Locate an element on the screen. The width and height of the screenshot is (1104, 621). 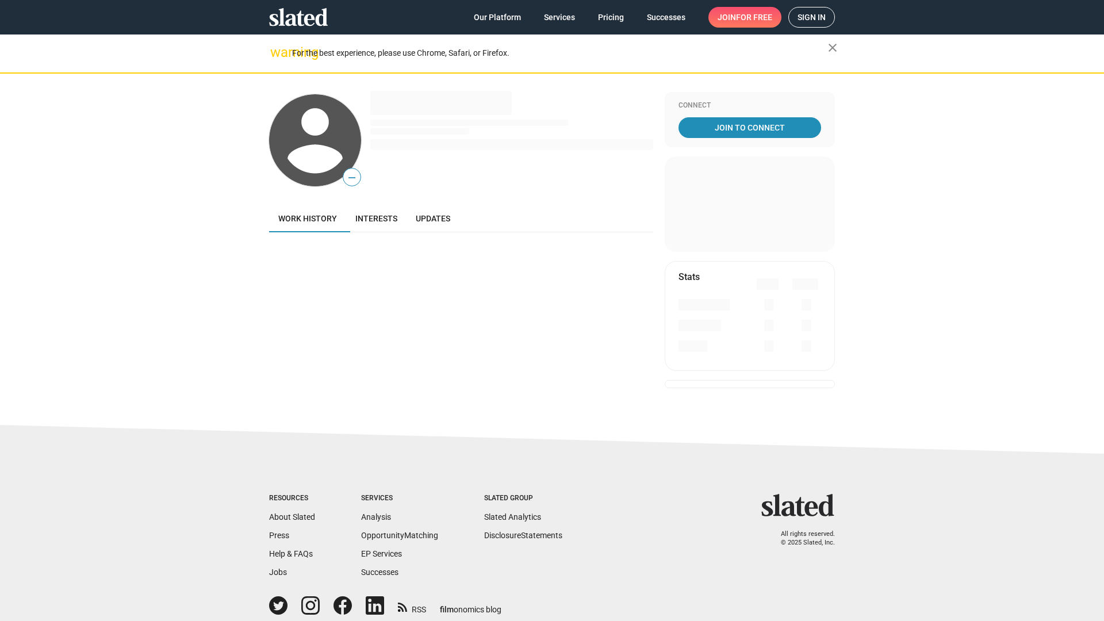
span: Pricing is located at coordinates (610, 17).